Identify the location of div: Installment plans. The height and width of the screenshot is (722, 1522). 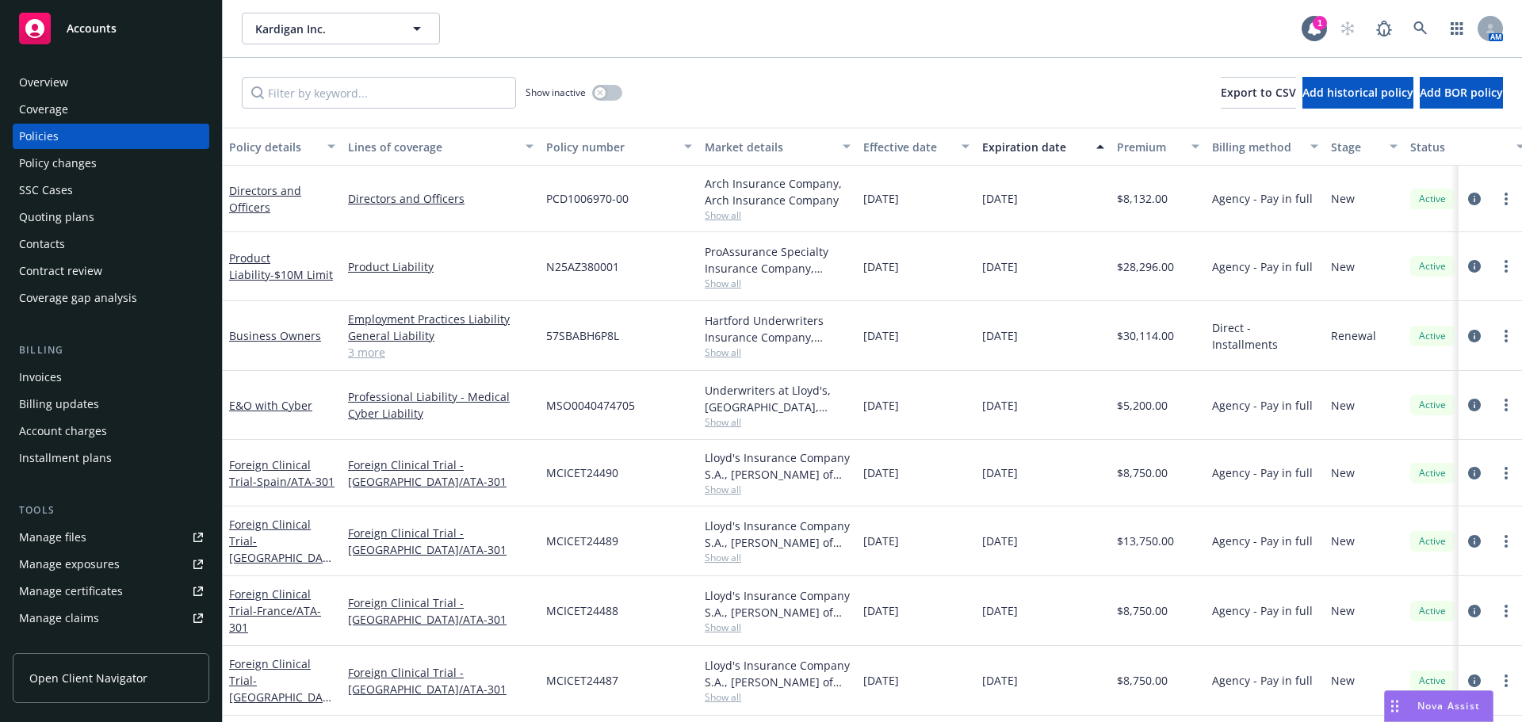
(65, 458).